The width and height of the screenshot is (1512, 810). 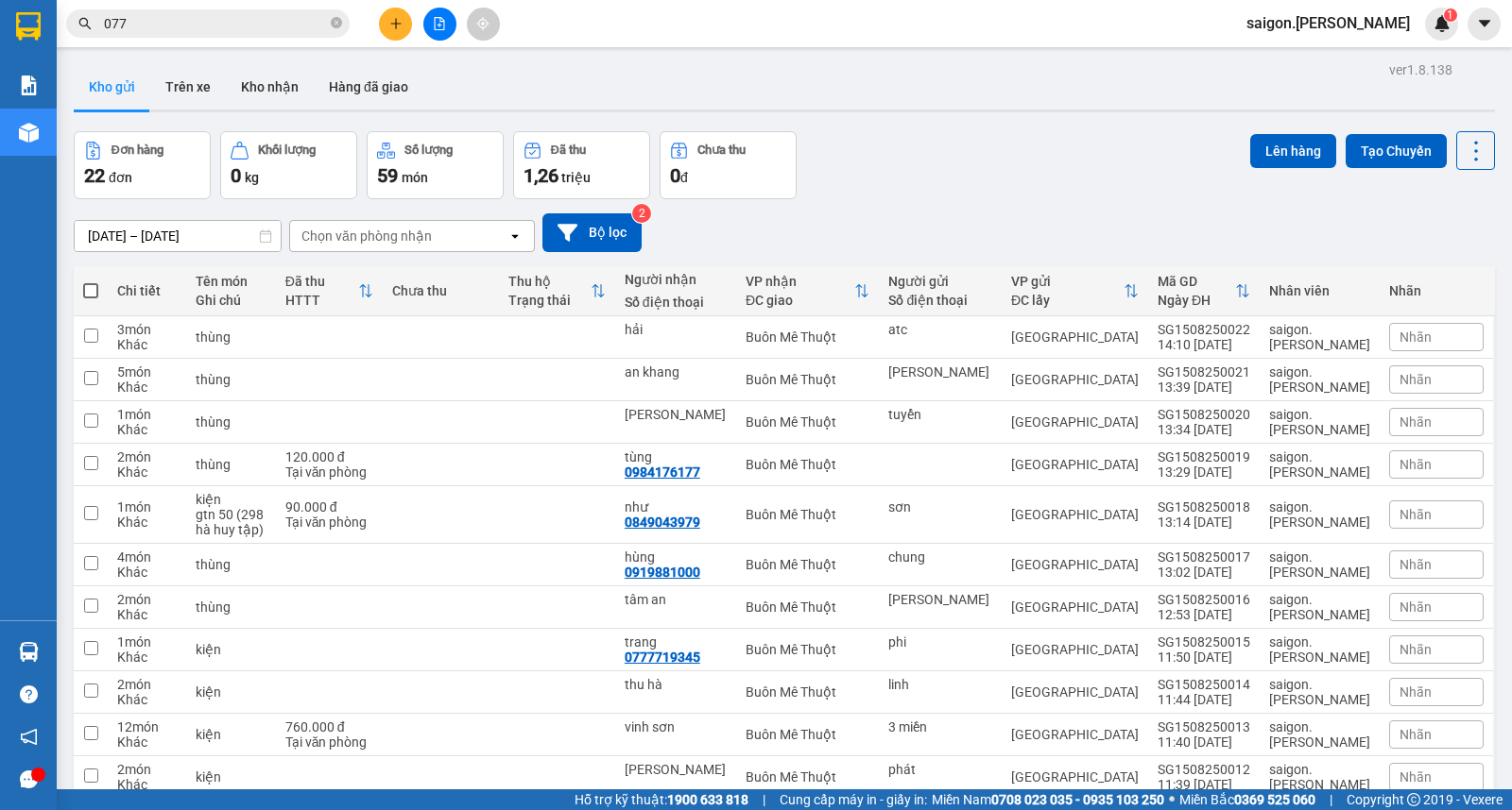 I want to click on div: atc, so click(x=940, y=330).